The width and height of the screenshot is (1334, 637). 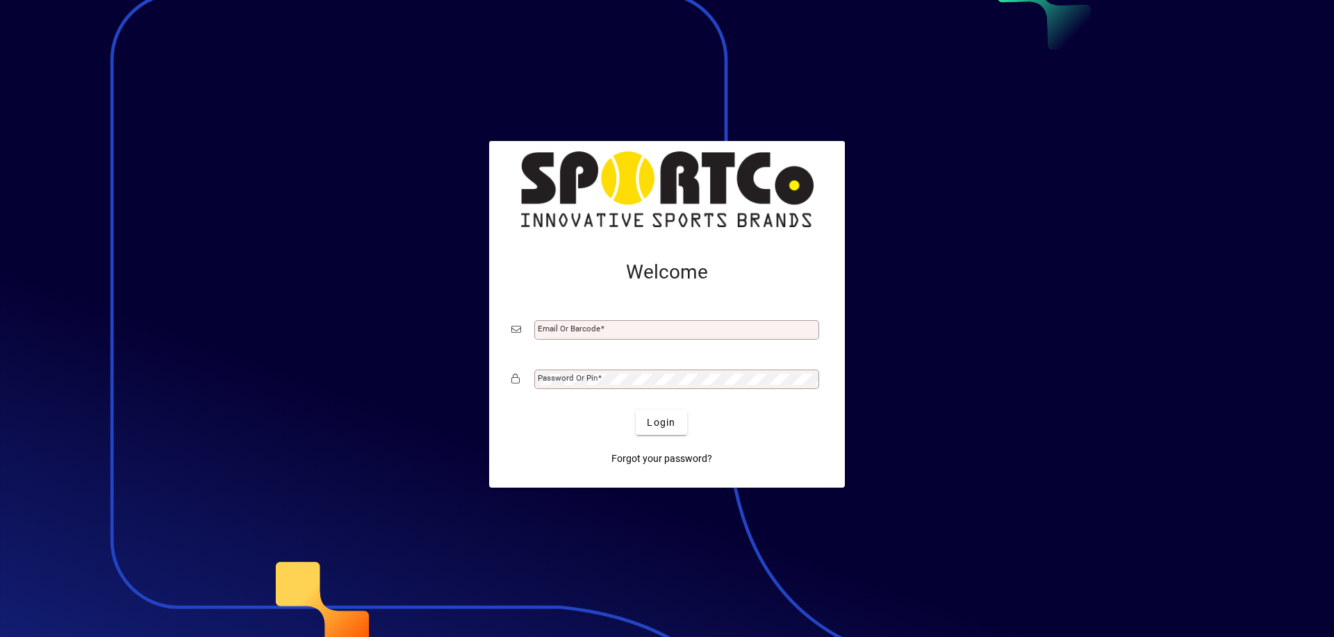 I want to click on a: Forgot your password?, so click(x=662, y=459).